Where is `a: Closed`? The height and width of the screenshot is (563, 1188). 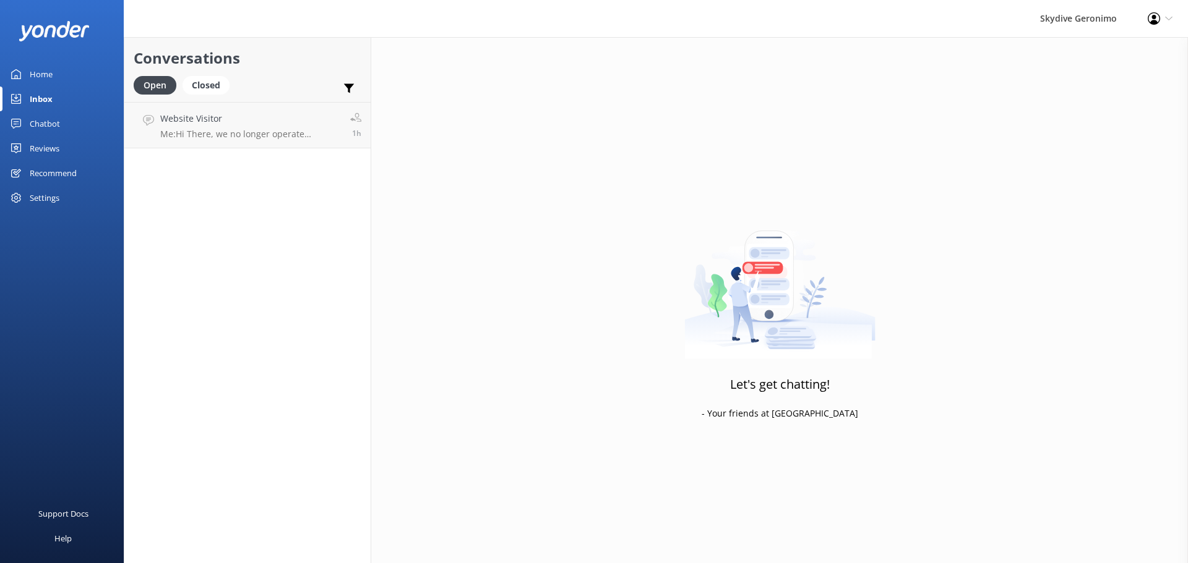
a: Closed is located at coordinates (209, 85).